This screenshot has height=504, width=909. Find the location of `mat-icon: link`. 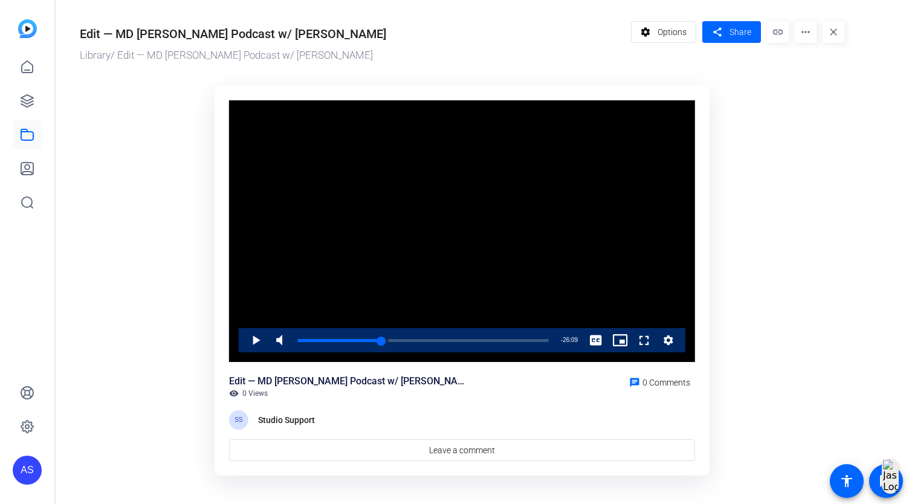

mat-icon: link is located at coordinates (778, 32).